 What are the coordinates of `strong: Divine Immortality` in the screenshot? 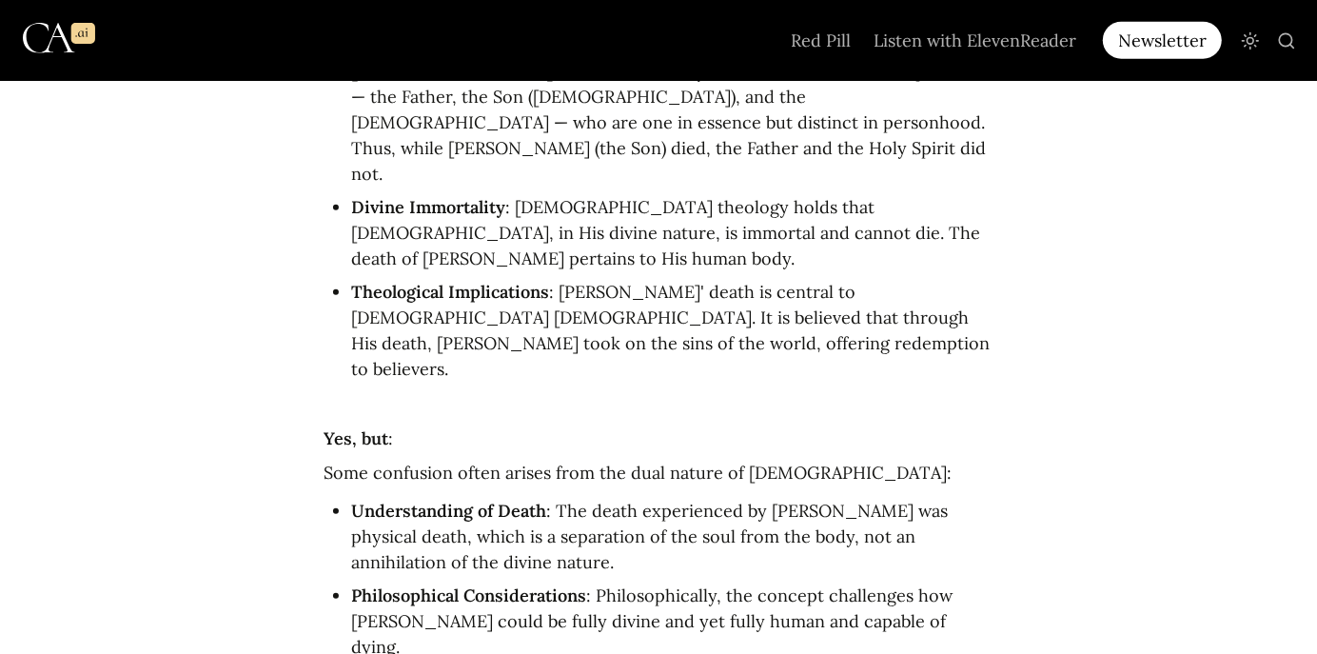 It's located at (428, 207).